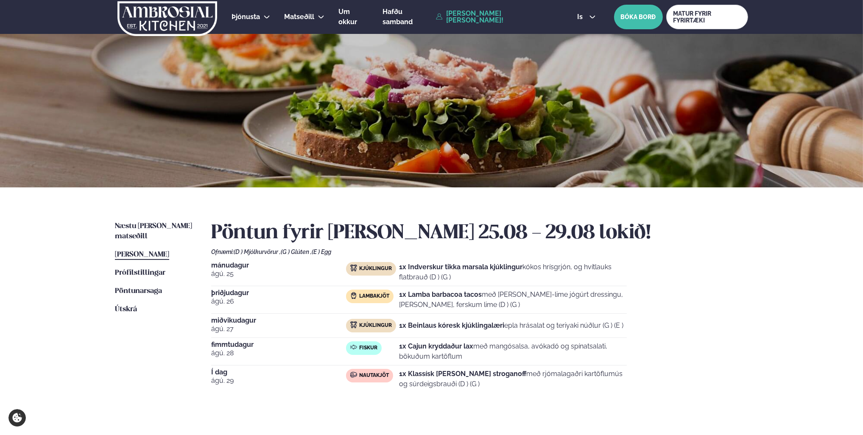  What do you see at coordinates (279, 293) in the screenshot?
I see `span: þriðjudagur` at bounding box center [279, 293].